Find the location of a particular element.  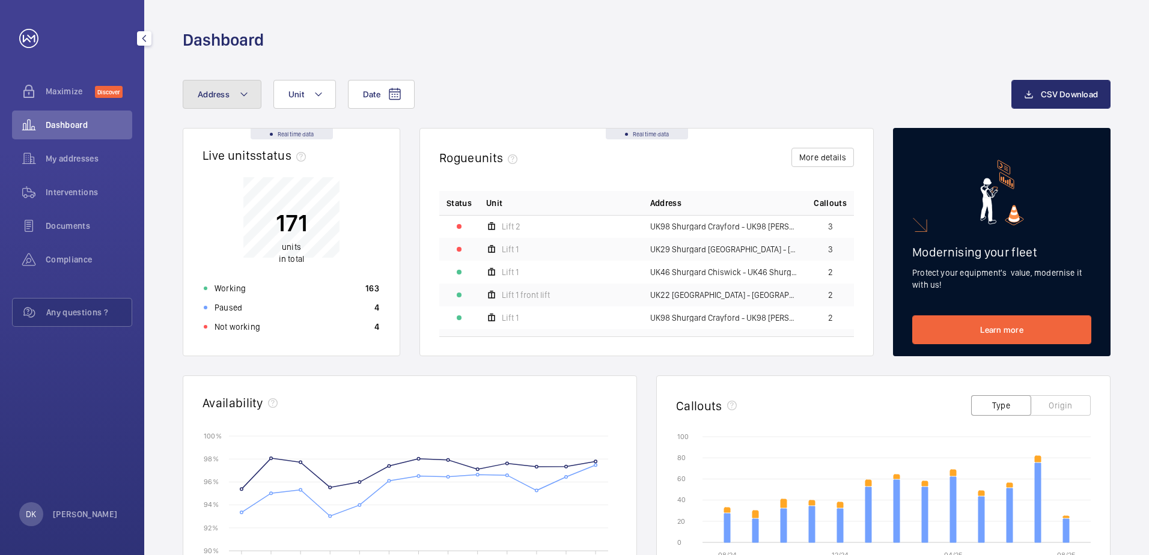

span: status is located at coordinates (283, 155).